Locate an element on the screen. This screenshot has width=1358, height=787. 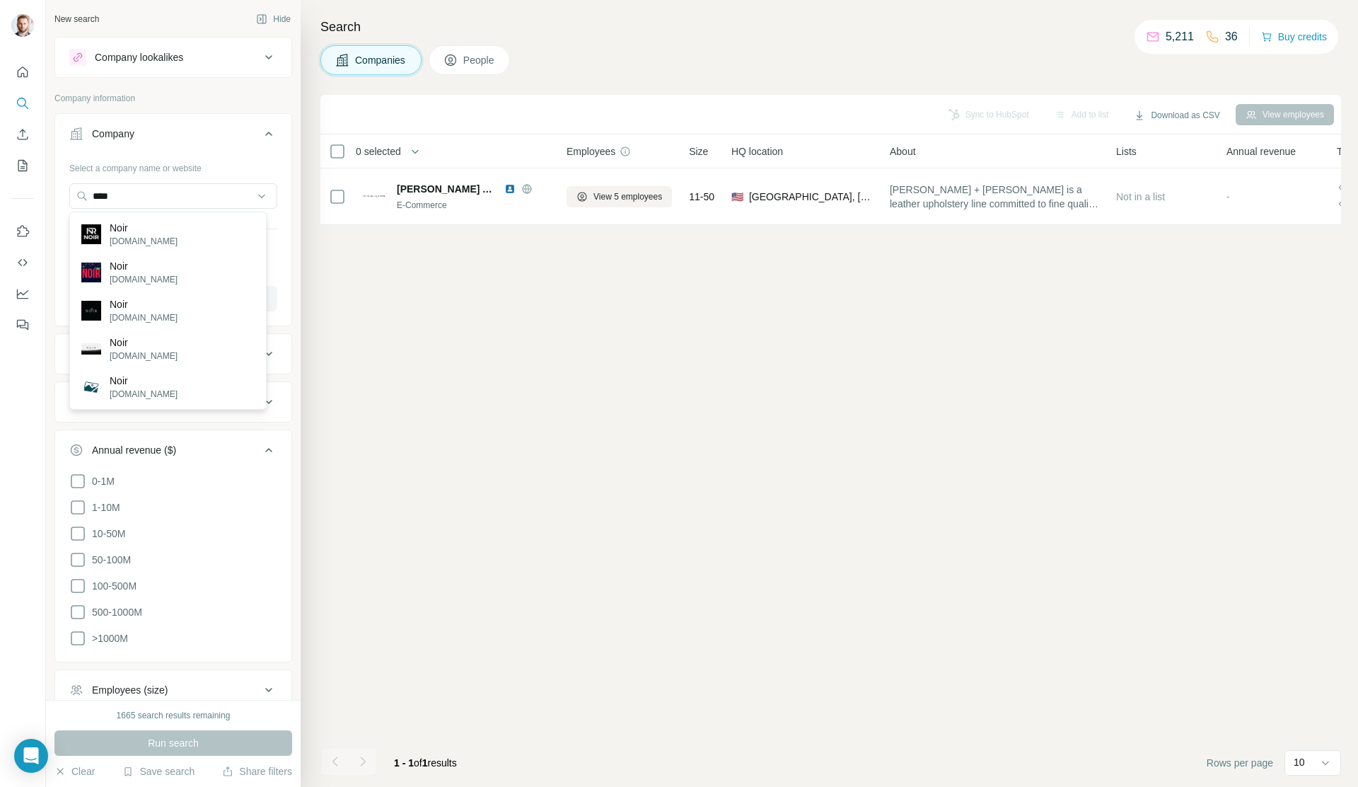
div: E-Commerce is located at coordinates (473, 205).